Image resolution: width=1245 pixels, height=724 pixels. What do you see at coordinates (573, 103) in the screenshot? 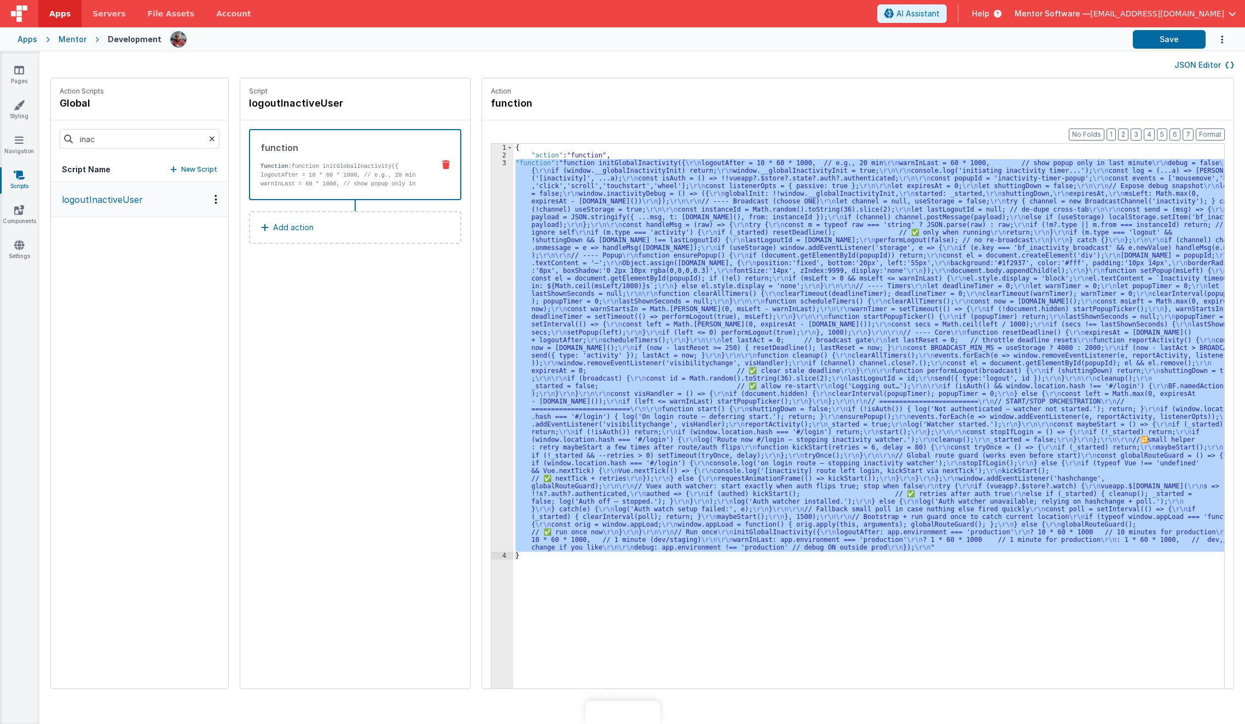
I see `h4: function` at bounding box center [573, 103].